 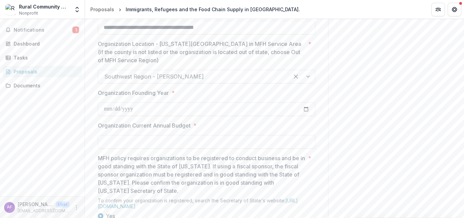 What do you see at coordinates (42, 43) in the screenshot?
I see `a: Dashboard` at bounding box center [42, 43].